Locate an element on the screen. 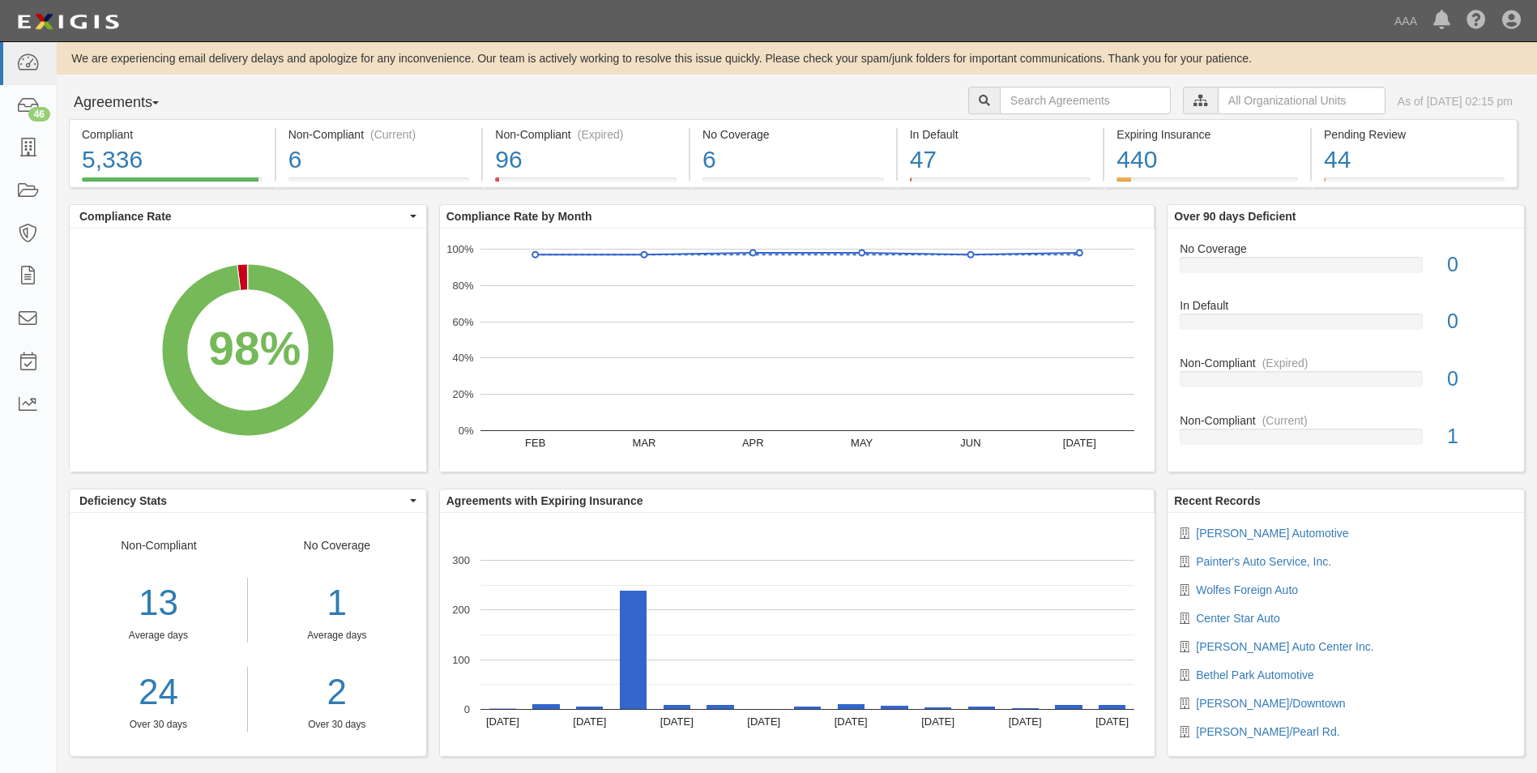 The width and height of the screenshot is (1537, 773). b: Over 90 days Deficient is located at coordinates (1234, 216).